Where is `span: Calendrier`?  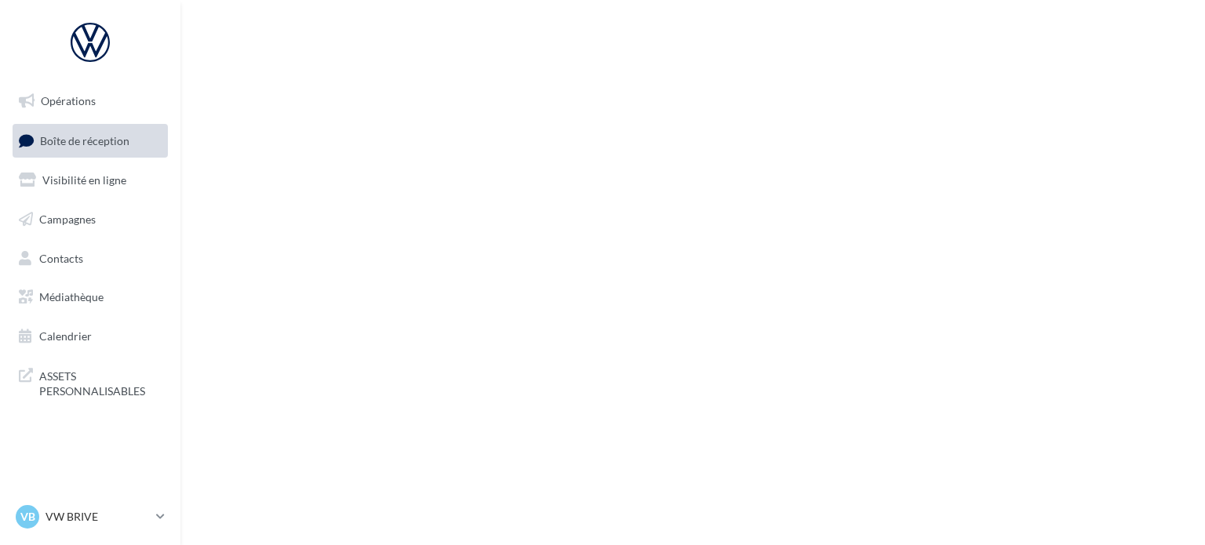 span: Calendrier is located at coordinates (65, 336).